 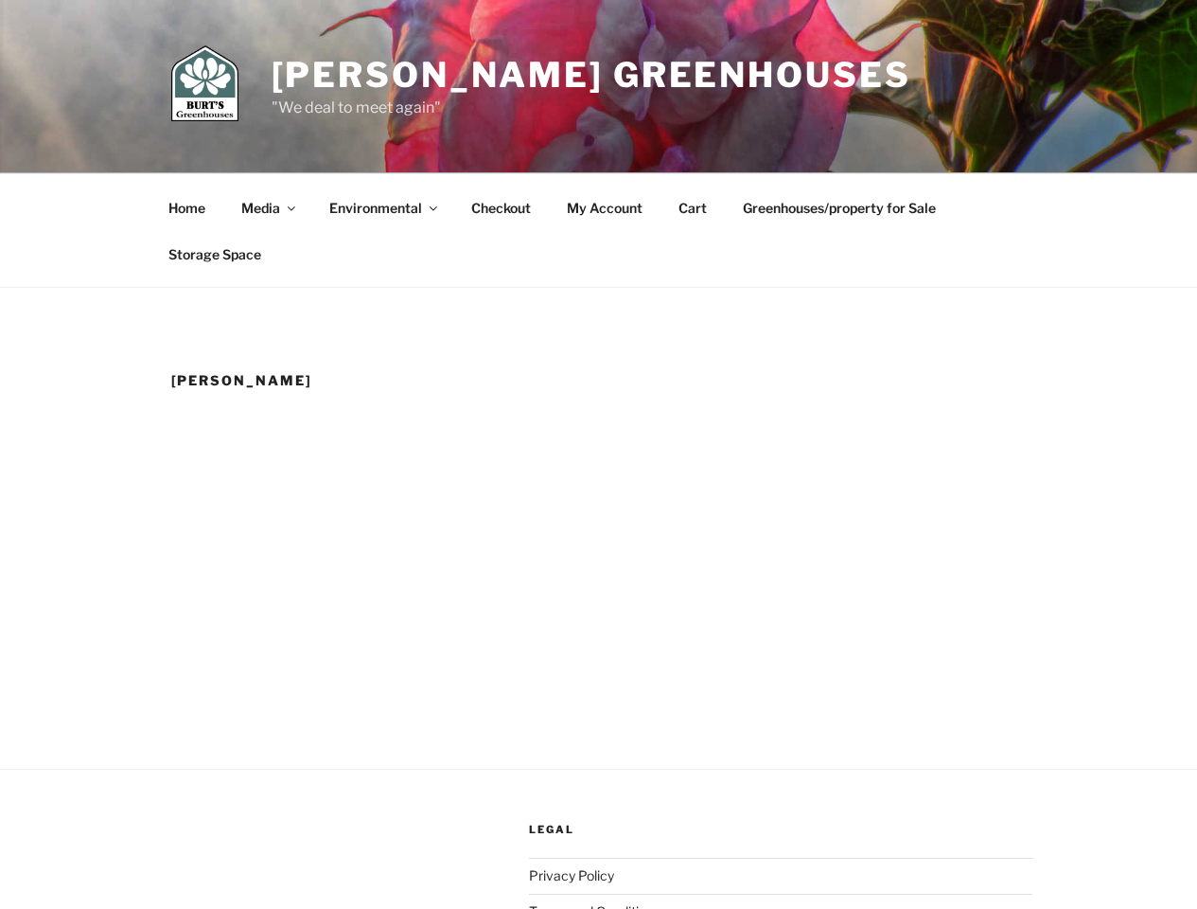 I want to click on a: Privacy Policy, so click(x=572, y=875).